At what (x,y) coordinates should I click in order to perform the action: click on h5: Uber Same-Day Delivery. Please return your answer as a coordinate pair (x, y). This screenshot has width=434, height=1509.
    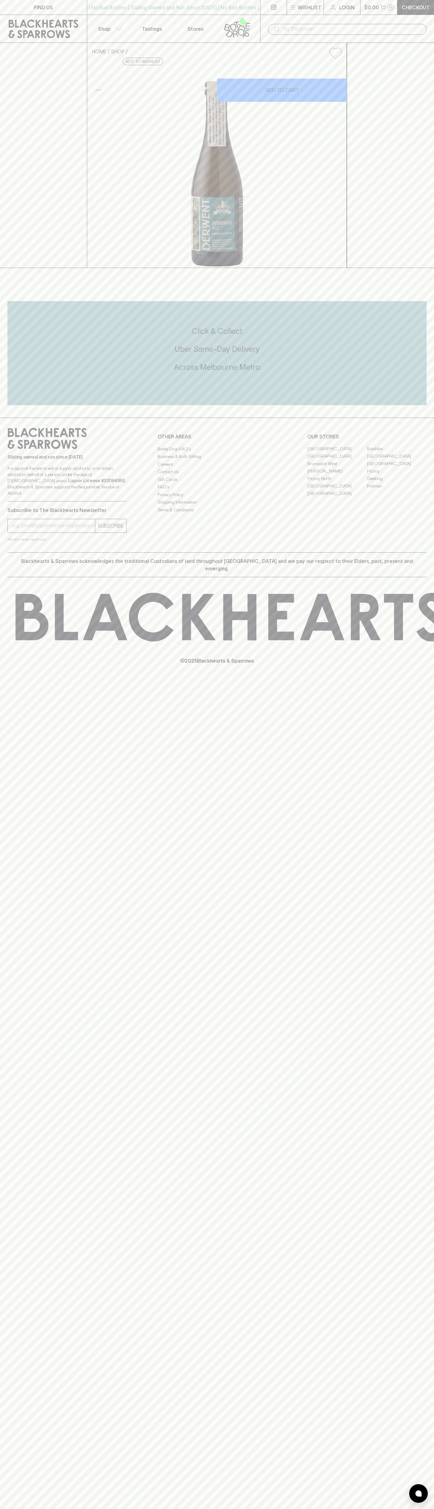
    Looking at the image, I should click on (217, 349).